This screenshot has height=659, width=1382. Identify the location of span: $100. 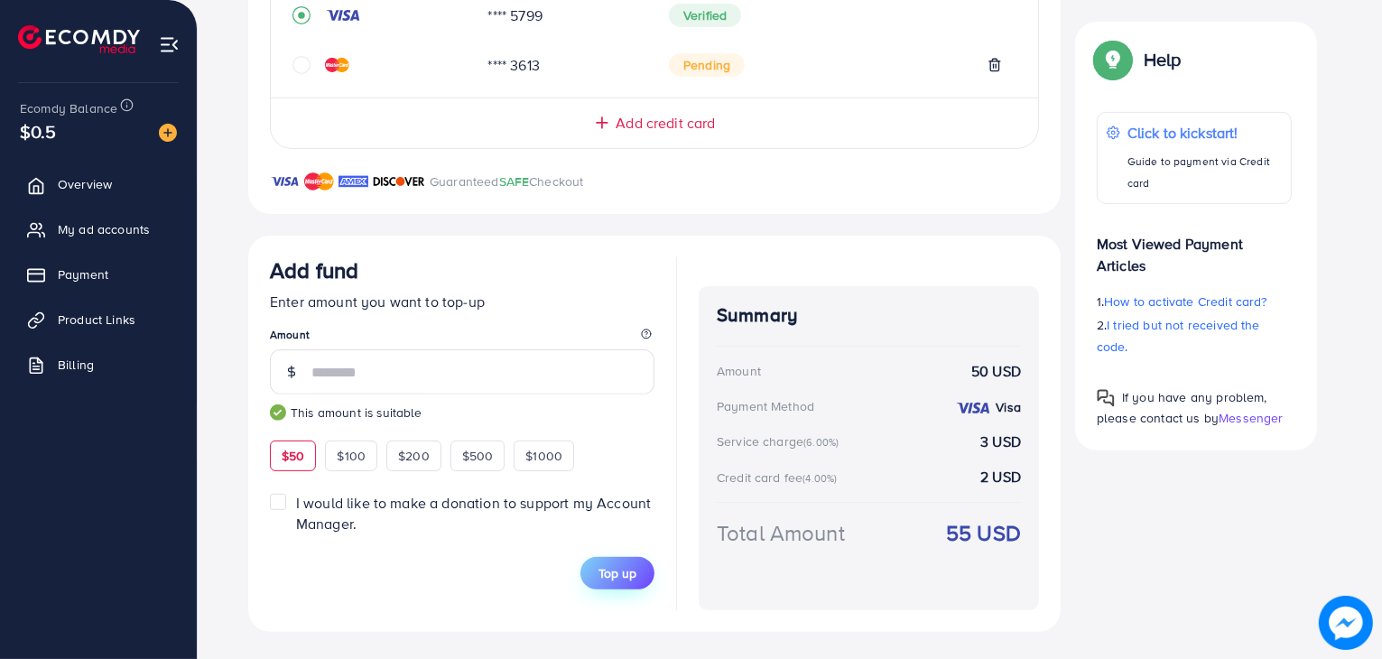
(351, 456).